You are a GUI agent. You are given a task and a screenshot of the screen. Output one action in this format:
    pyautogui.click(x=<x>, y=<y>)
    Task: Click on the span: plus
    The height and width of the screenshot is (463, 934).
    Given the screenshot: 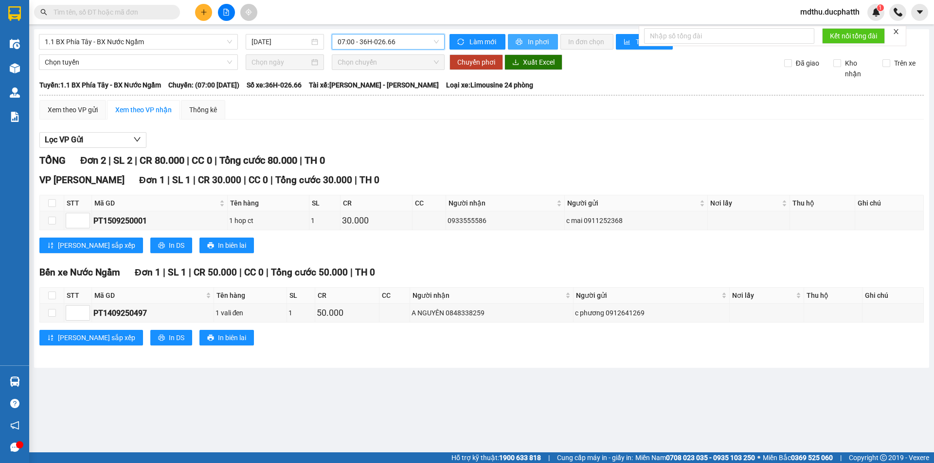 What is the action you would take?
    pyautogui.click(x=204, y=12)
    